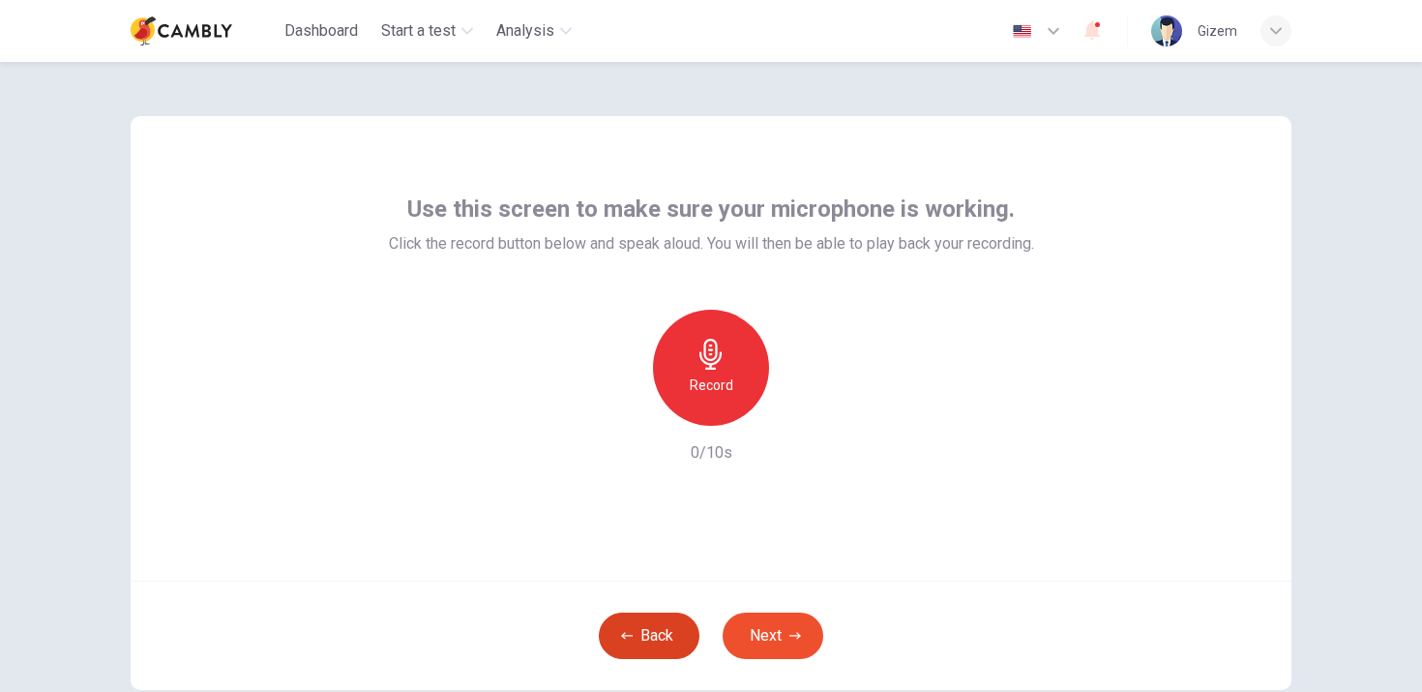 Image resolution: width=1422 pixels, height=692 pixels. I want to click on span: Analysis, so click(525, 31).